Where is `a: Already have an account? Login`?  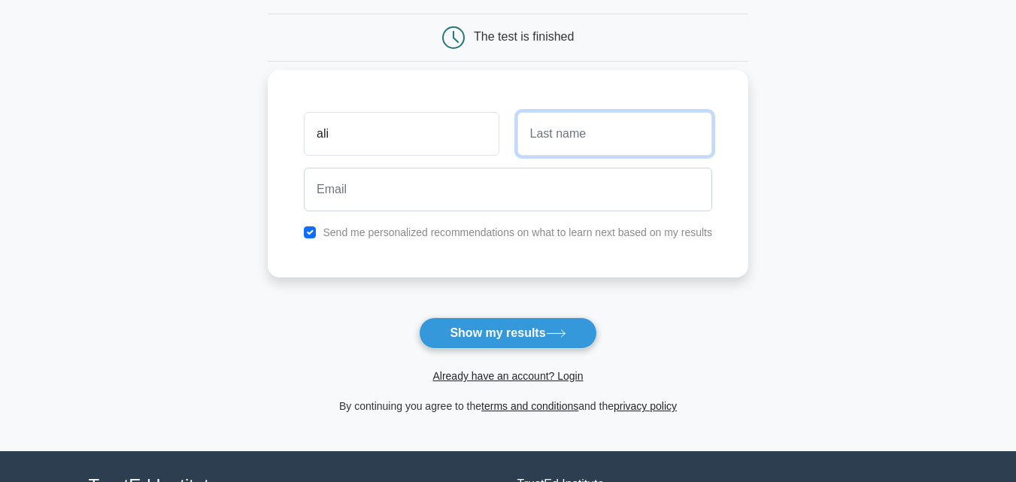 a: Already have an account? Login is located at coordinates (508, 376).